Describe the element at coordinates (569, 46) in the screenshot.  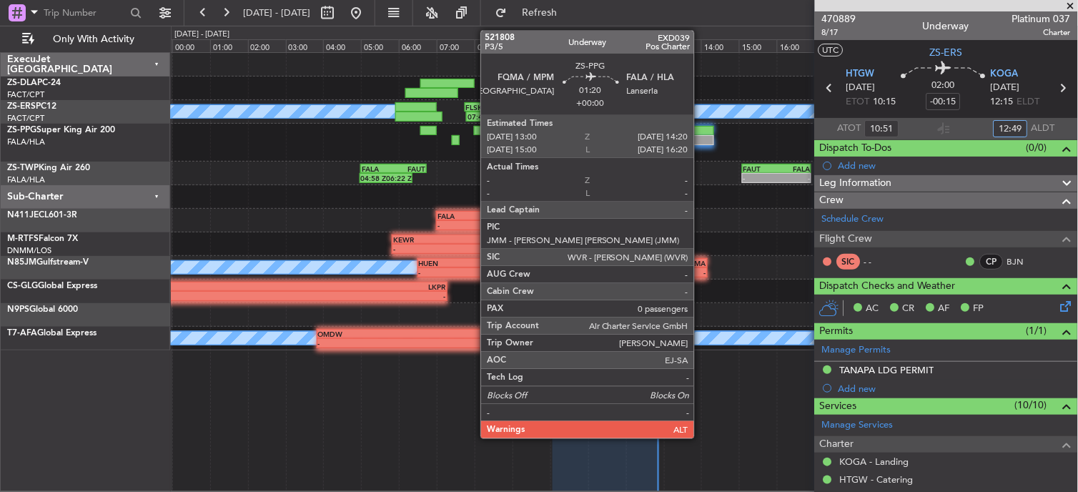
I see `div: 10:00` at that location.